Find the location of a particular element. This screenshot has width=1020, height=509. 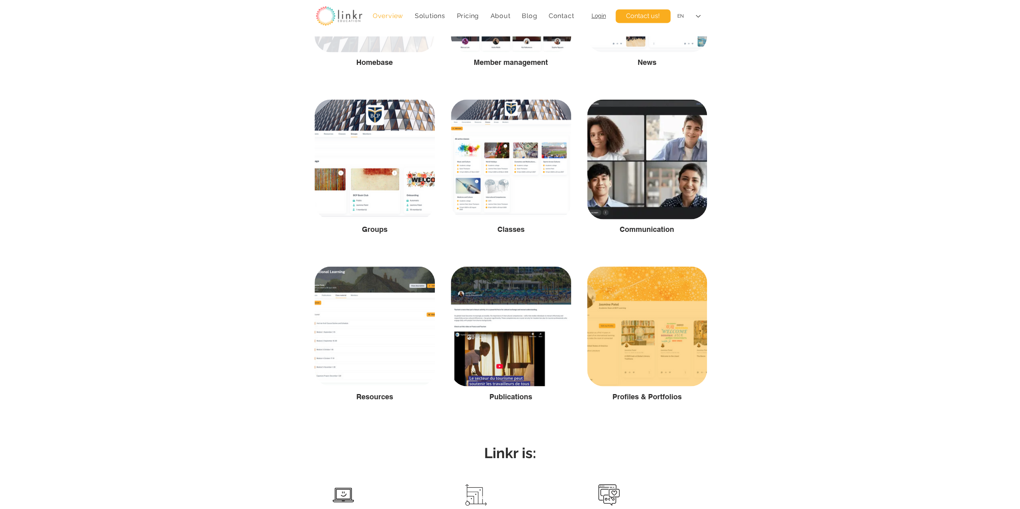

span: About is located at coordinates (500, 16).